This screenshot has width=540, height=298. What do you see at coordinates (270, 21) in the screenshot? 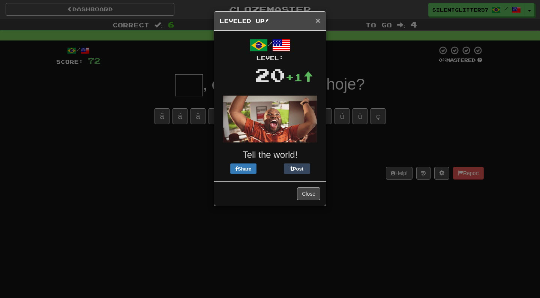
I see `h5: Leveled Up!` at bounding box center [270, 21].